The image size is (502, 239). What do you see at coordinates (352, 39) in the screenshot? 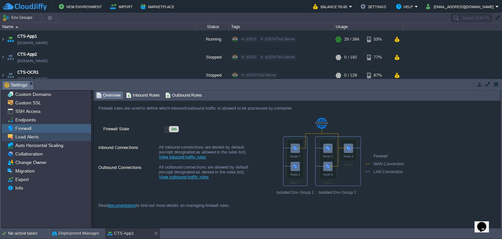
I see `div: 29 / 384` at bounding box center [352, 39].